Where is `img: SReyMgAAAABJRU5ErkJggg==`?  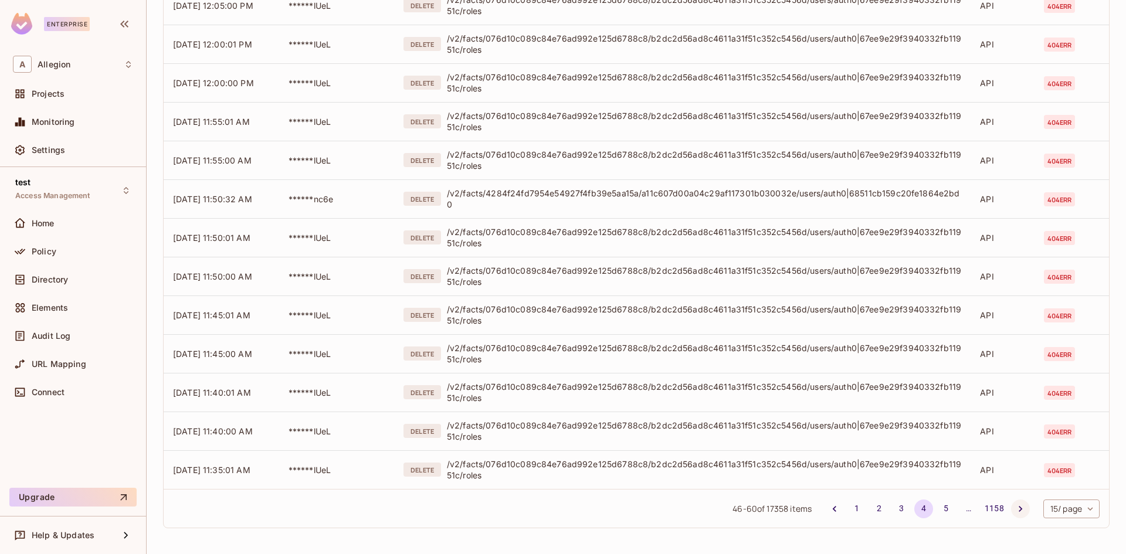
img: SReyMgAAAABJRU5ErkJggg== is located at coordinates (22, 23).